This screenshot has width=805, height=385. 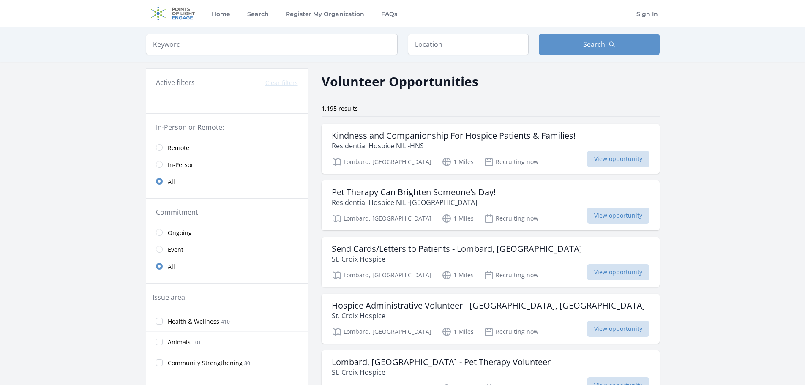 I want to click on button: Clear filters, so click(x=281, y=83).